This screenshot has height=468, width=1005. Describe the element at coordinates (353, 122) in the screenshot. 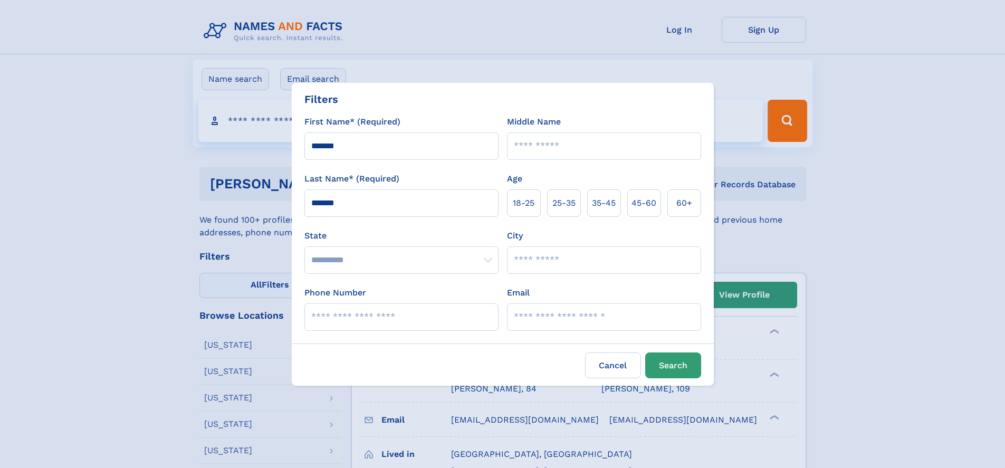

I see `label: First Name* (Required)` at that location.